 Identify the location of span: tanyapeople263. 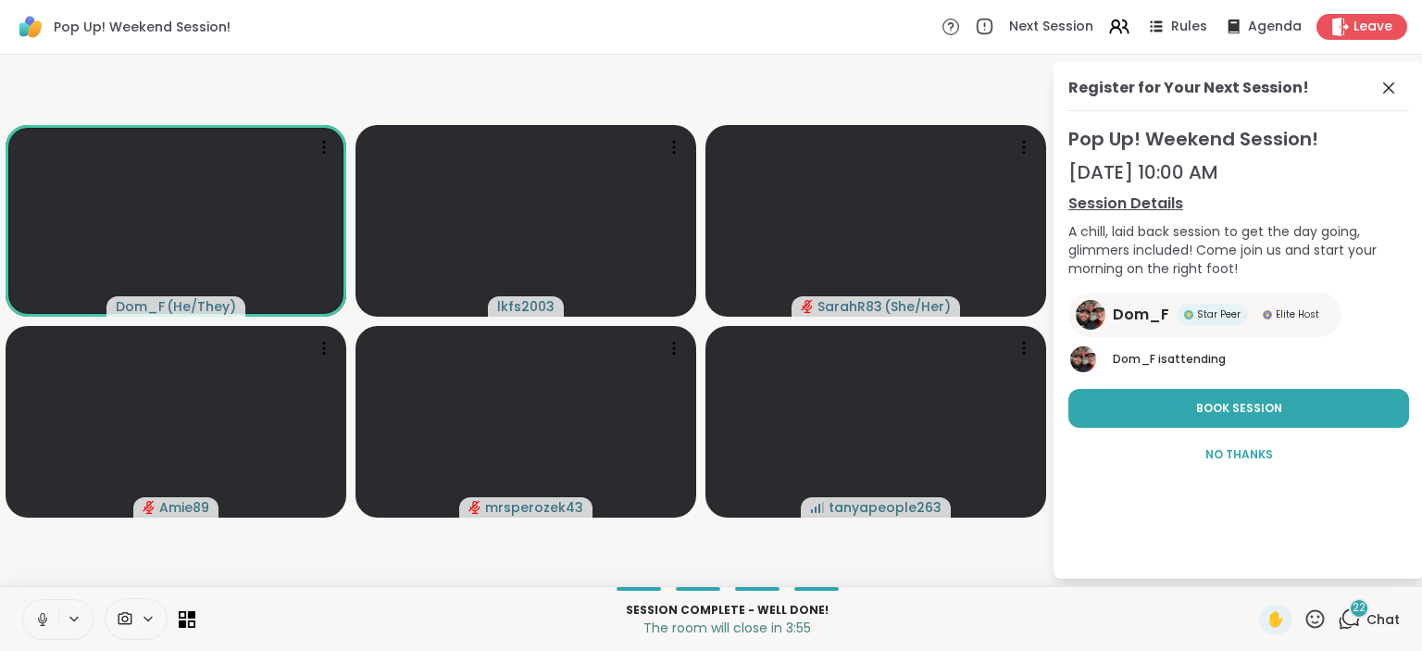
(885, 507).